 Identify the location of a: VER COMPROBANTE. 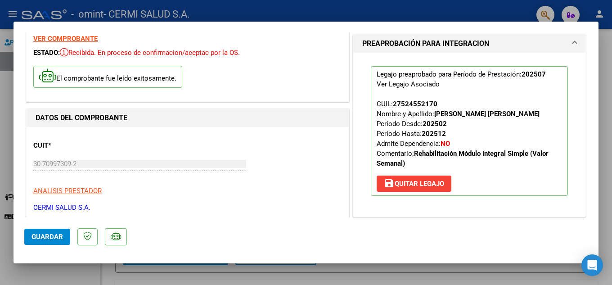
(65, 39).